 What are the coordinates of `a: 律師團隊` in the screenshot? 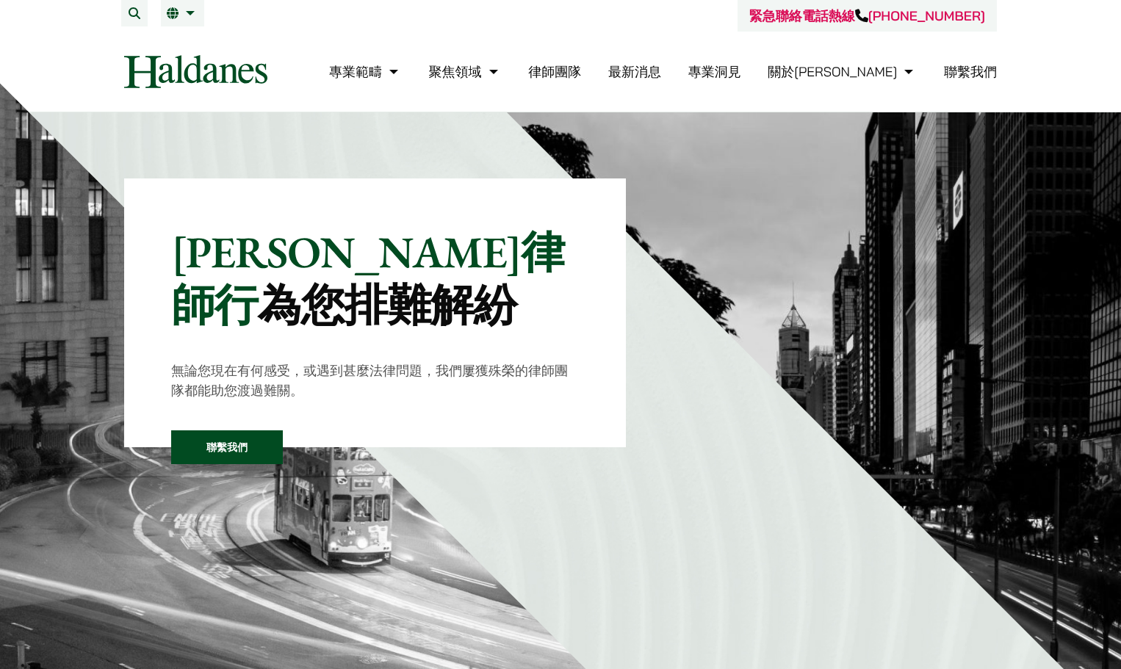 It's located at (555, 71).